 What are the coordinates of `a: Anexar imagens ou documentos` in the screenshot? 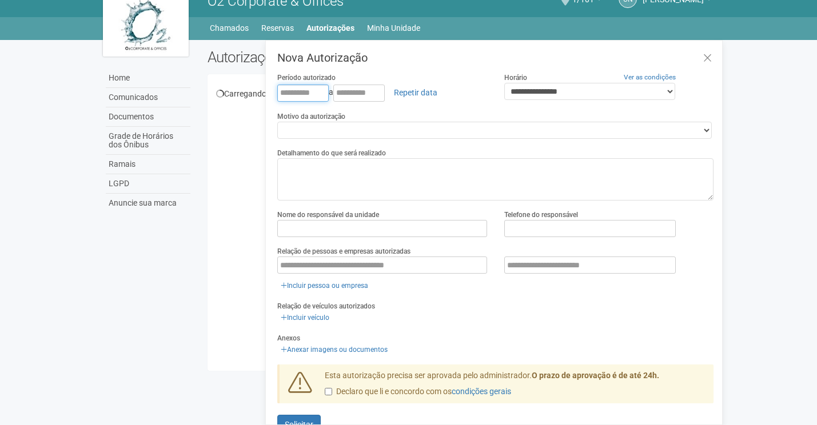 It's located at (334, 350).